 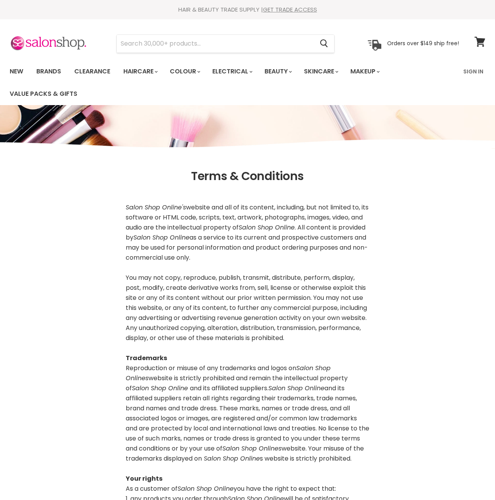 What do you see at coordinates (211, 368) in the screenshot?
I see `span: Reproduction or misuse of any trademarks and logos on` at bounding box center [211, 368].